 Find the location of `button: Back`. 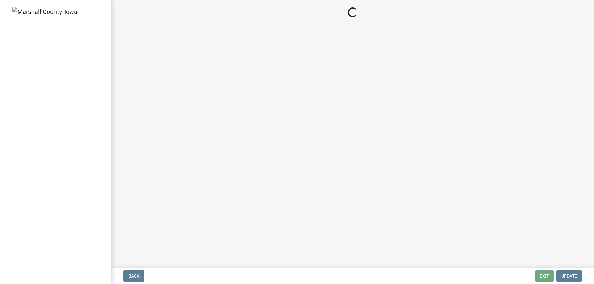

button: Back is located at coordinates (134, 276).